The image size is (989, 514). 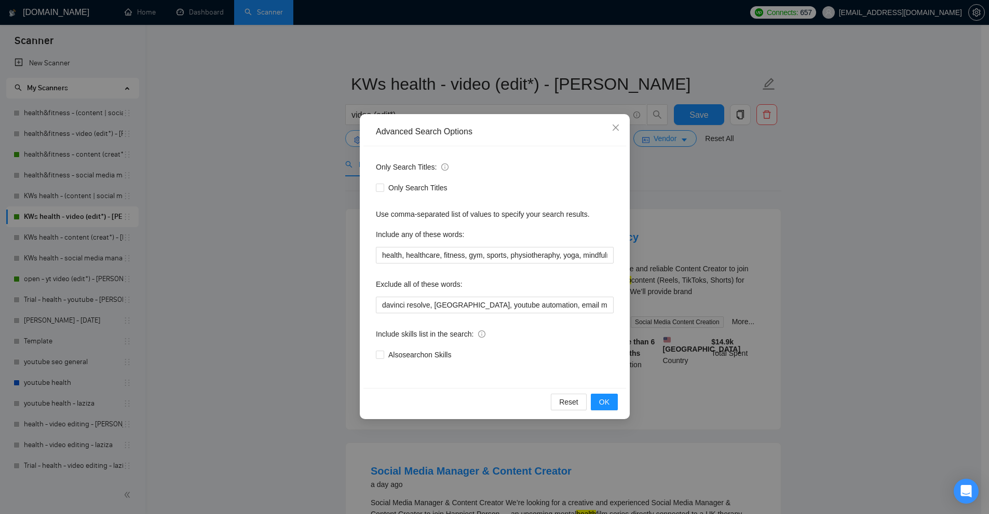 What do you see at coordinates (430, 334) in the screenshot?
I see `span: Include skills list in the search:` at bounding box center [430, 334].